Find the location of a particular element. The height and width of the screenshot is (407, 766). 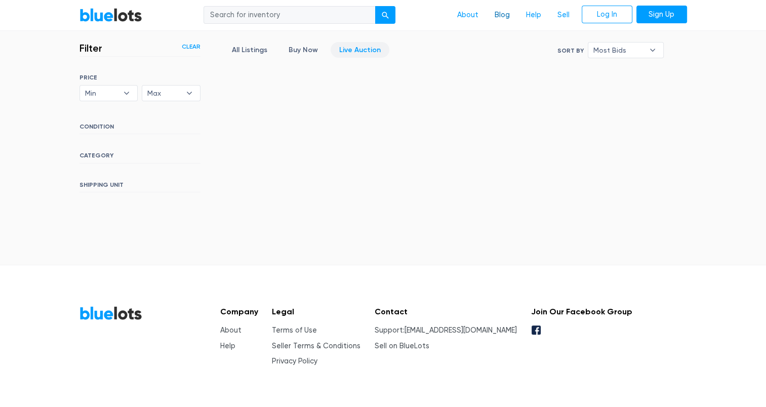

span: Max is located at coordinates (164, 93).